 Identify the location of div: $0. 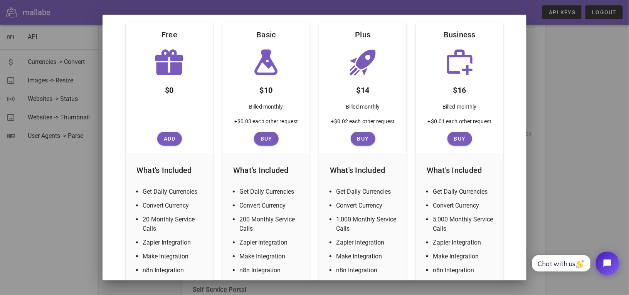
(169, 89).